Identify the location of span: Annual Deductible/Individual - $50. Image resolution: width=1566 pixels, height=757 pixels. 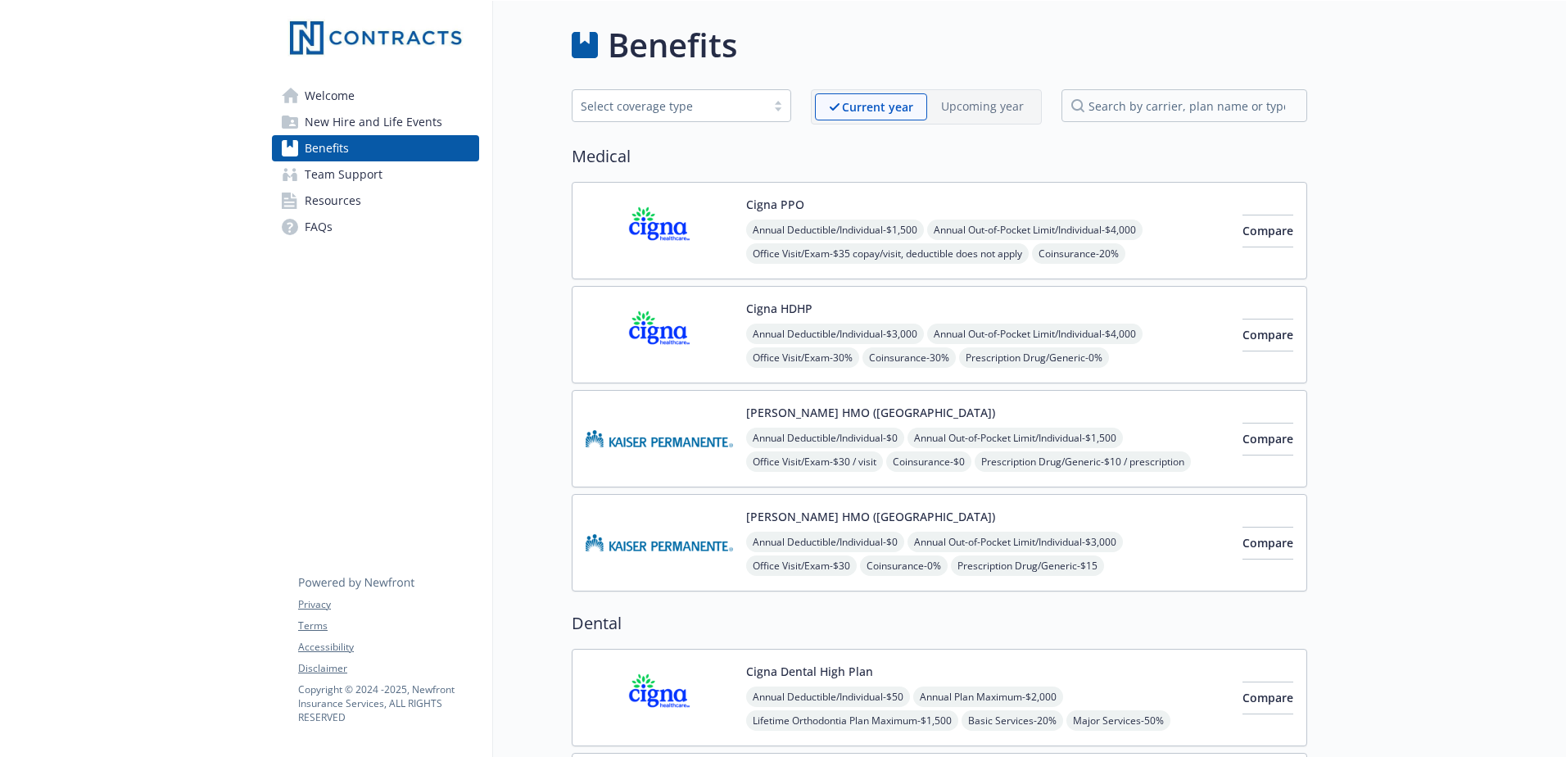
(828, 696).